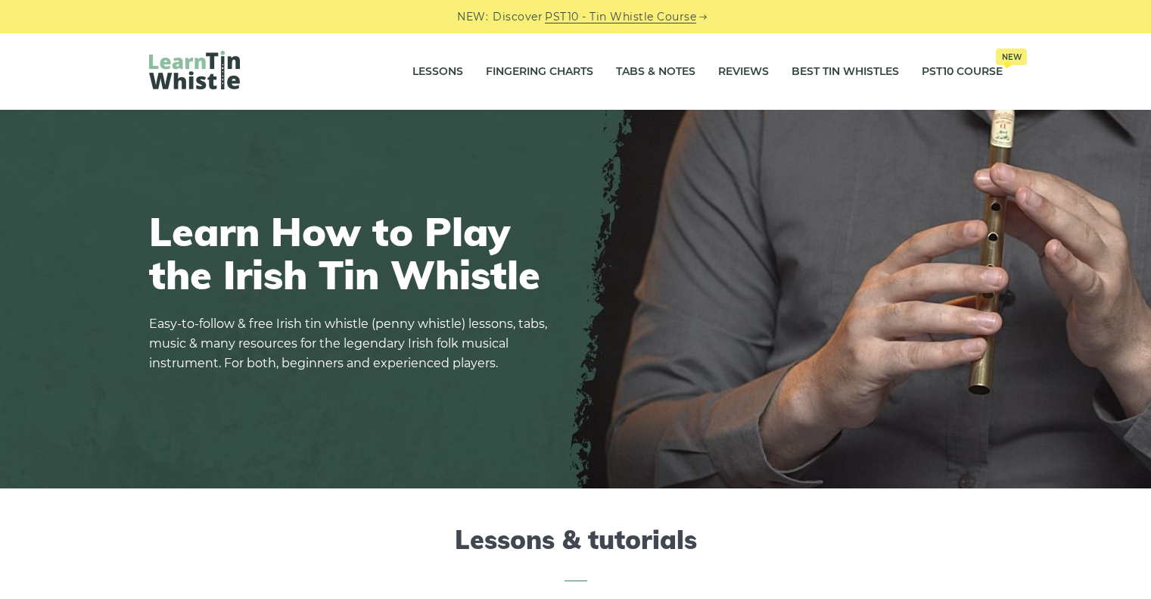  I want to click on a: Fingering Charts, so click(540, 72).